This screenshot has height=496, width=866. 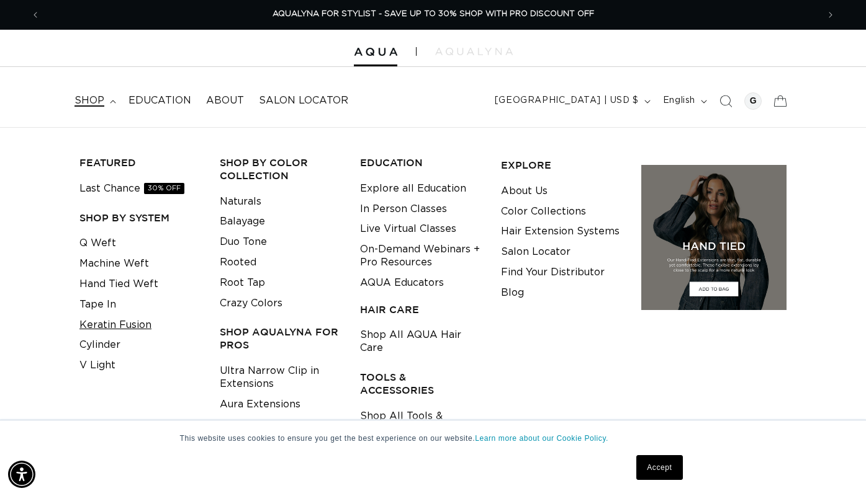 I want to click on a: Hair Extension Systems, so click(x=560, y=231).